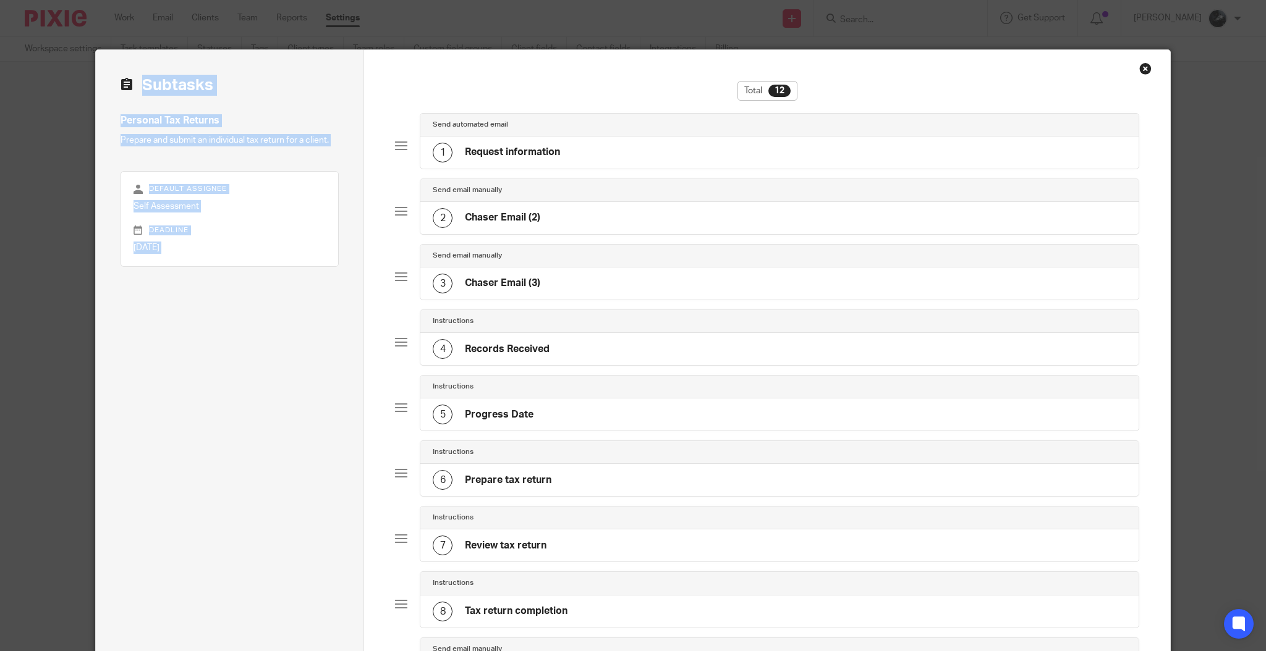 The image size is (1266, 651). What do you see at coordinates (516, 611) in the screenshot?
I see `h4: Tax return completion` at bounding box center [516, 611].